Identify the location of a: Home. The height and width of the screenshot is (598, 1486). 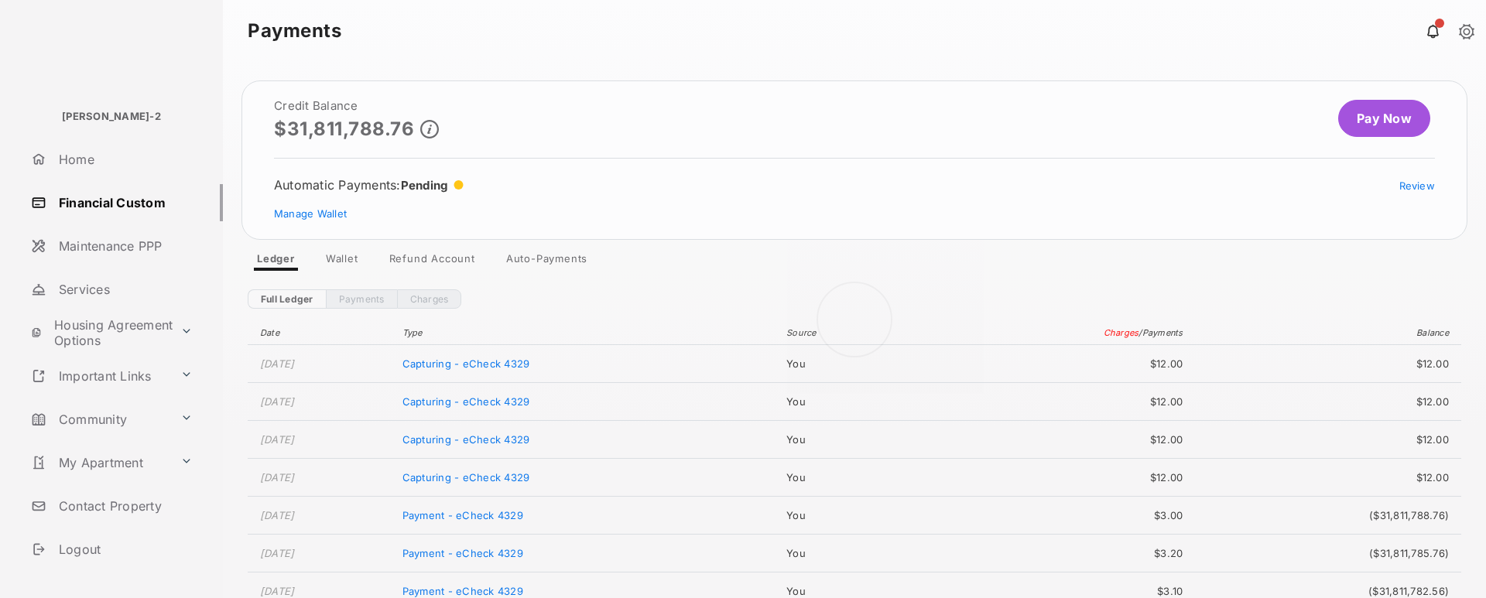
(124, 159).